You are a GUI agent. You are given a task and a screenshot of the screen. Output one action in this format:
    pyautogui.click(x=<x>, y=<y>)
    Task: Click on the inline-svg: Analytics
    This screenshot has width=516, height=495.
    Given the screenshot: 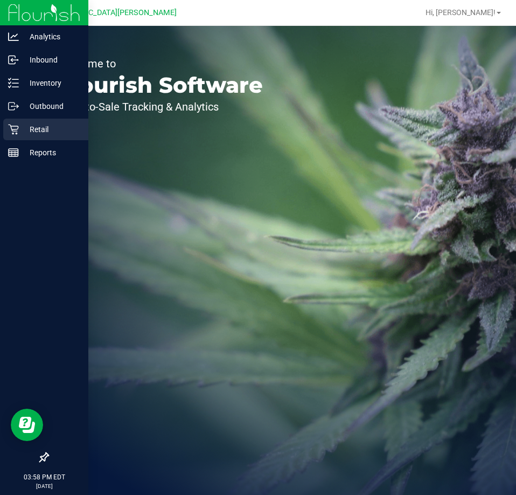 What is the action you would take?
    pyautogui.click(x=13, y=37)
    